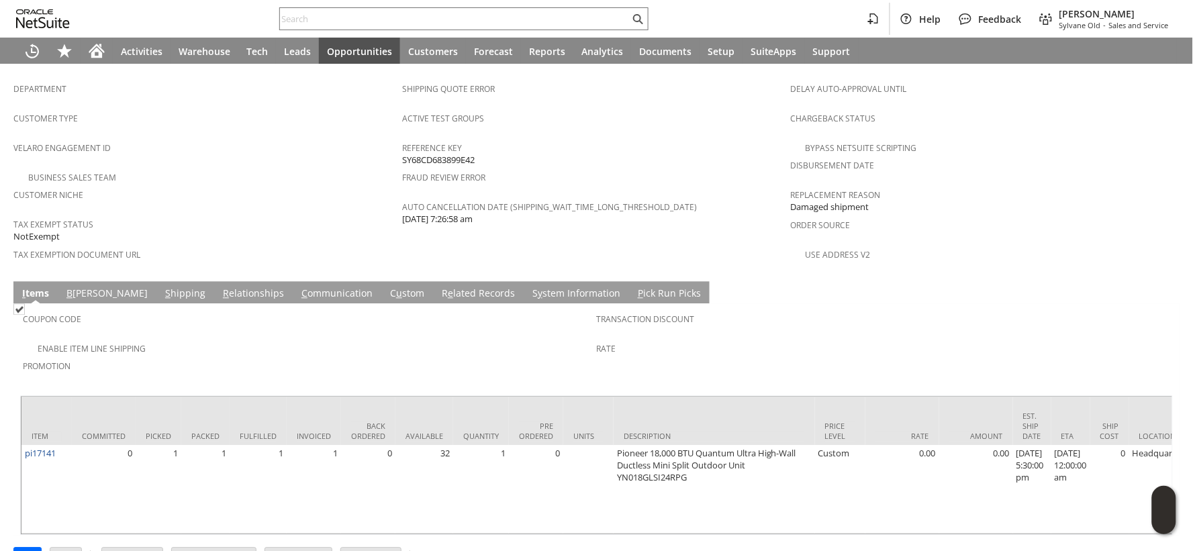  I want to click on span: Tech, so click(257, 51).